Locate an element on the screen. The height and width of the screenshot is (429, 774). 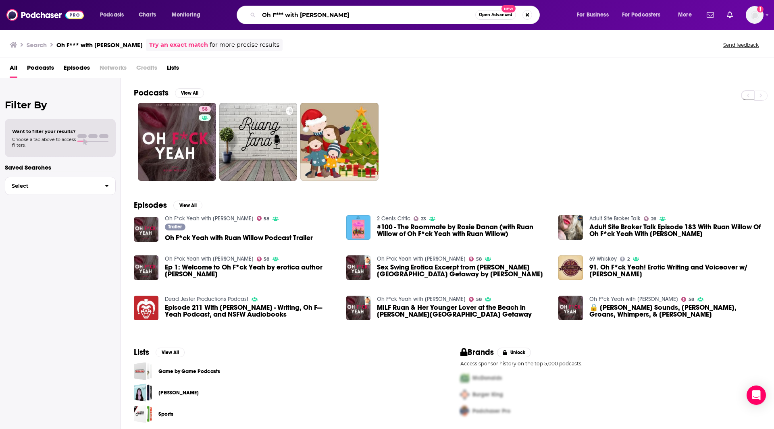
img: 91. Oh F*ck Yeah! Erotic Writing and Voiceover w/ Ruan Willow is located at coordinates (571, 268).